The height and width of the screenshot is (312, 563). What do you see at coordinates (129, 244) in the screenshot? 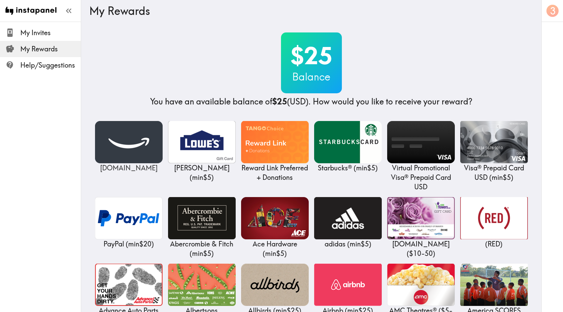
I see `p: PayPal ( min $20 )` at bounding box center [129, 244].